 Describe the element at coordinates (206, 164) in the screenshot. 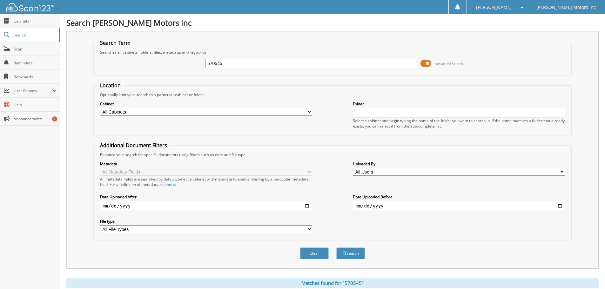

I see `label: Metadata` at that location.